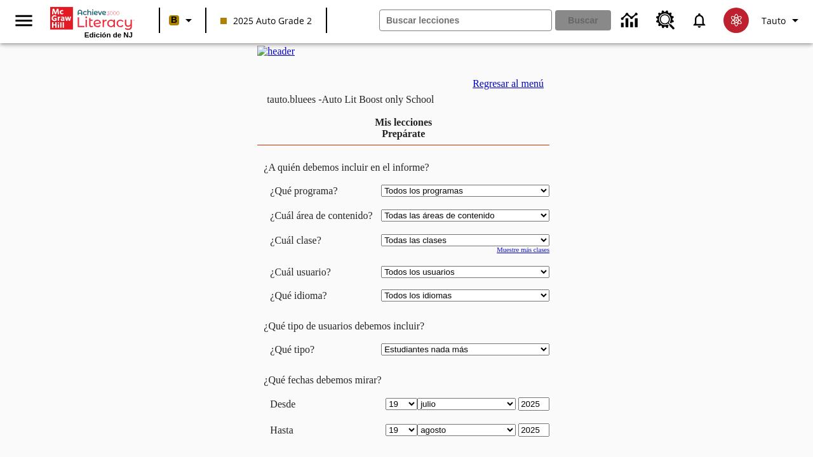 This screenshot has width=813, height=457. What do you see at coordinates (403, 128) in the screenshot?
I see `a: Mis lecciones Prepárate` at bounding box center [403, 128].